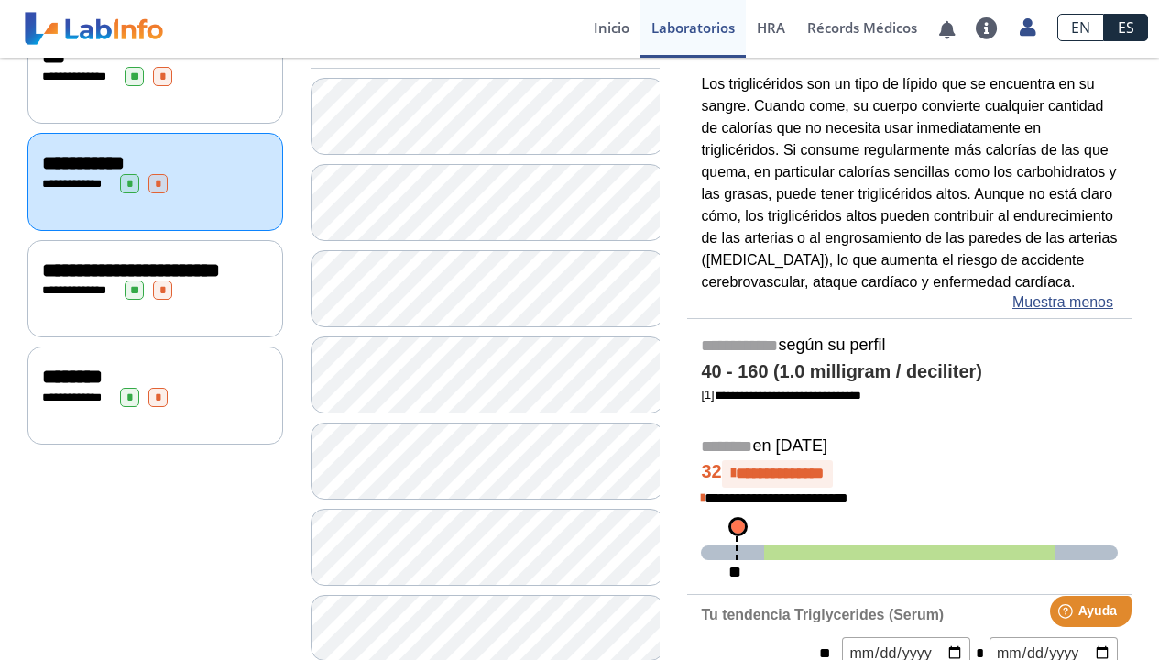 Image resolution: width=1159 pixels, height=660 pixels. What do you see at coordinates (909, 372) in the screenshot?
I see `h4: 40 - 160 (1.0 milligram / deciliter)` at bounding box center [909, 372].